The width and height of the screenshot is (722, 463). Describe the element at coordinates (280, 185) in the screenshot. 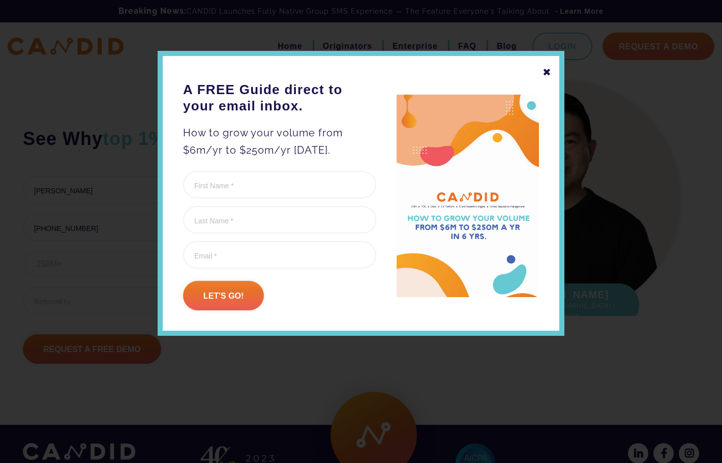

I see `input: First Name *` at that location.